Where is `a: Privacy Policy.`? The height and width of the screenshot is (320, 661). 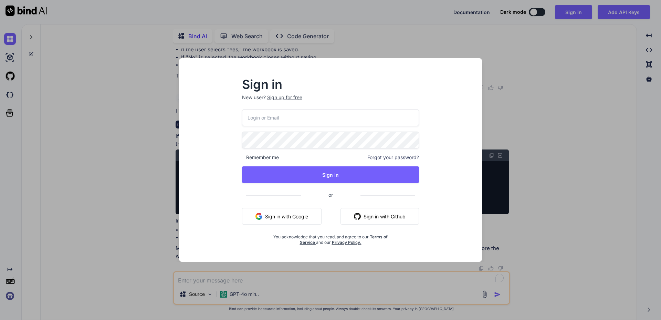 a: Privacy Policy. is located at coordinates (347, 242).